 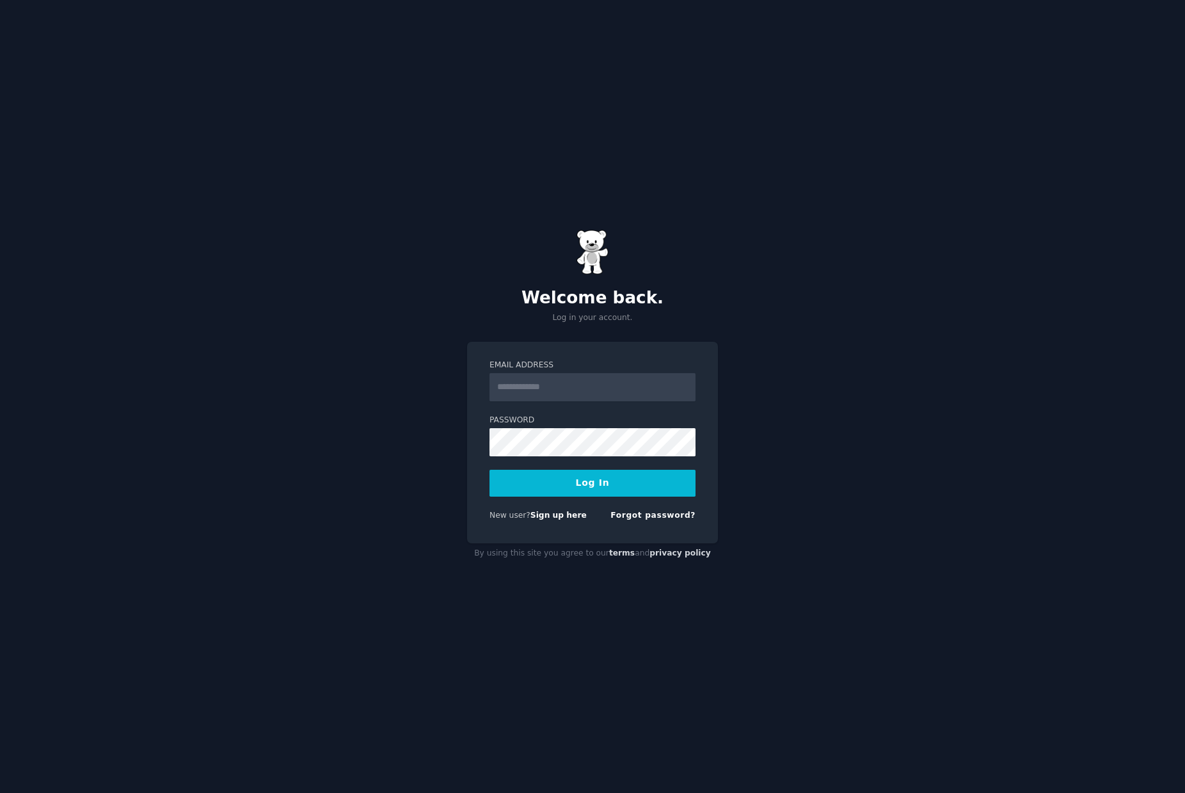 What do you see at coordinates (592, 318) in the screenshot?
I see `p: Log in your account.` at bounding box center [592, 318].